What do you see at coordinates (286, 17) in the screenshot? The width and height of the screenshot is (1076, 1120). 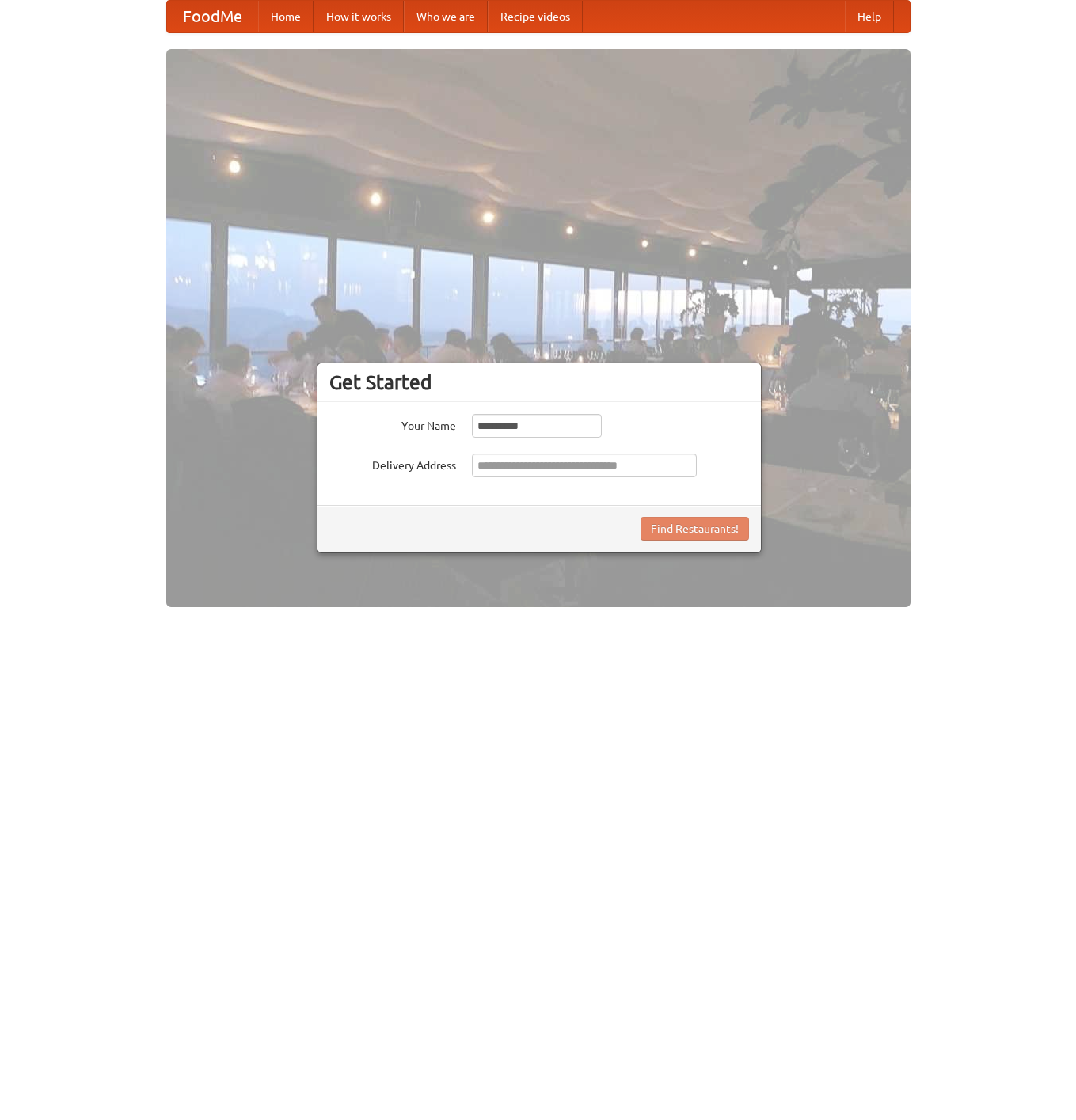 I see `a: Home` at bounding box center [286, 17].